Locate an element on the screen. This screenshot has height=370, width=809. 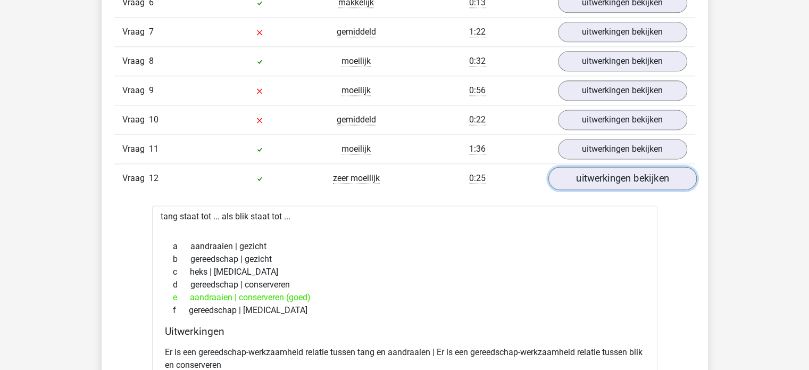
span: 12 is located at coordinates (154, 178).